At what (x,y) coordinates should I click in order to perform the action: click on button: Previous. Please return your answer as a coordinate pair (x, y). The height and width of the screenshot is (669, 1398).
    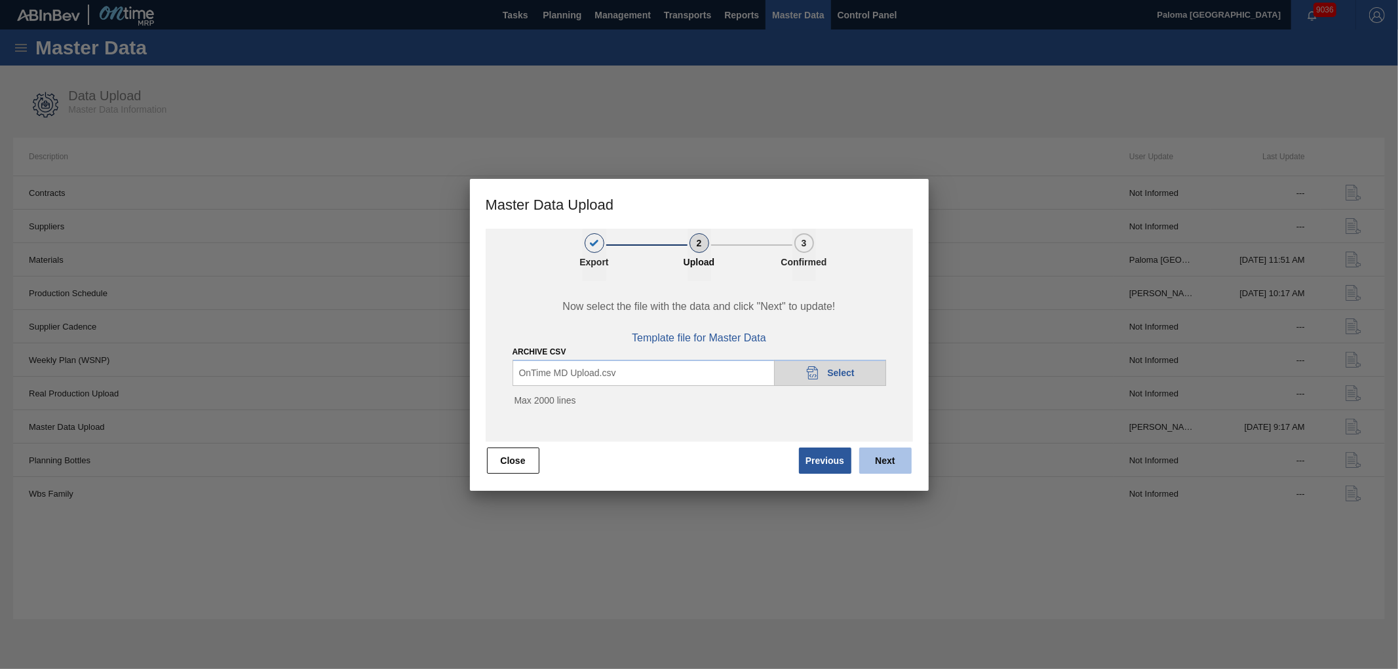
    Looking at the image, I should click on (825, 461).